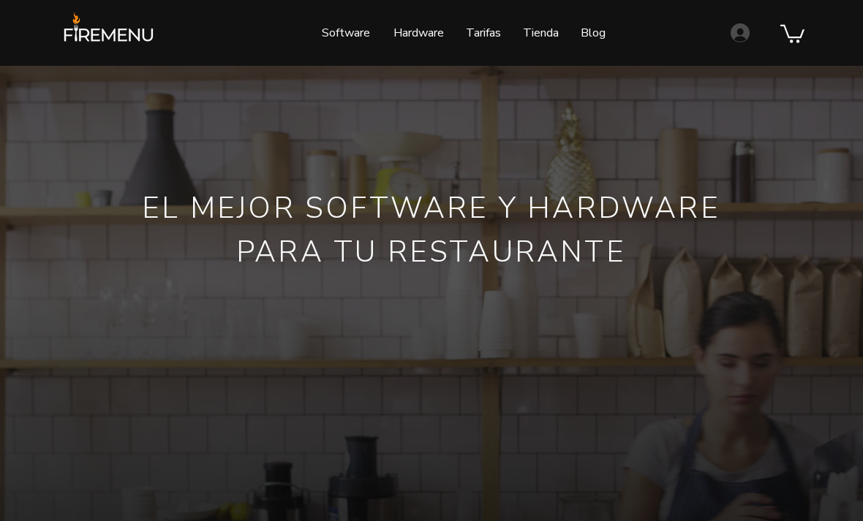 The image size is (863, 521). Describe the element at coordinates (431, 230) in the screenshot. I see `span: EL MEJOR SOFTWARE Y HARDWARE PARA TU RESTAURANTE` at that location.